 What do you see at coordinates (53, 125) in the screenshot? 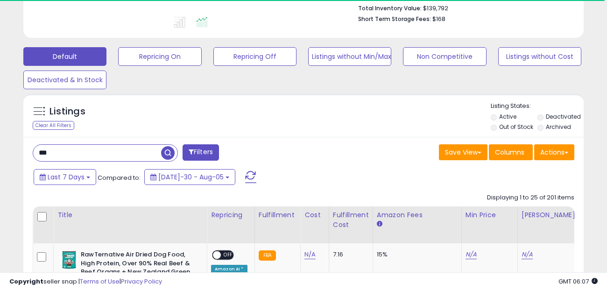
I see `div: Clear All Filters` at bounding box center [53, 125].